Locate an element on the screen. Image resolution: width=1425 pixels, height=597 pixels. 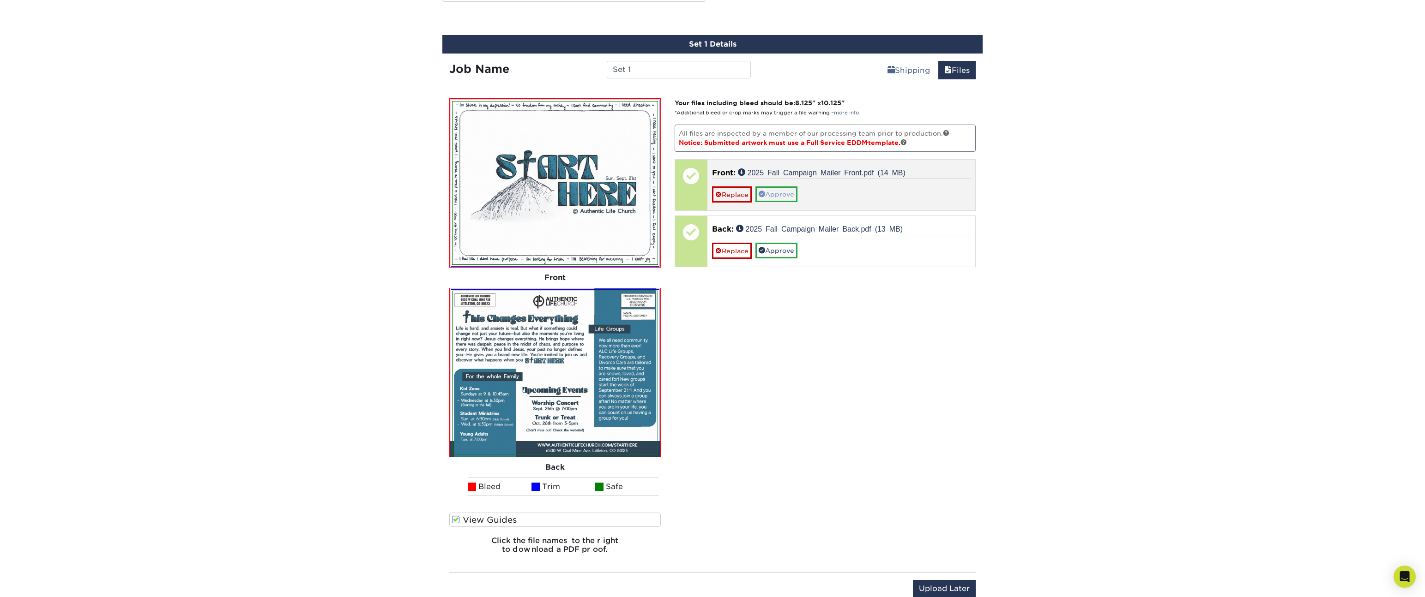
span: Back: is located at coordinates (722, 229).